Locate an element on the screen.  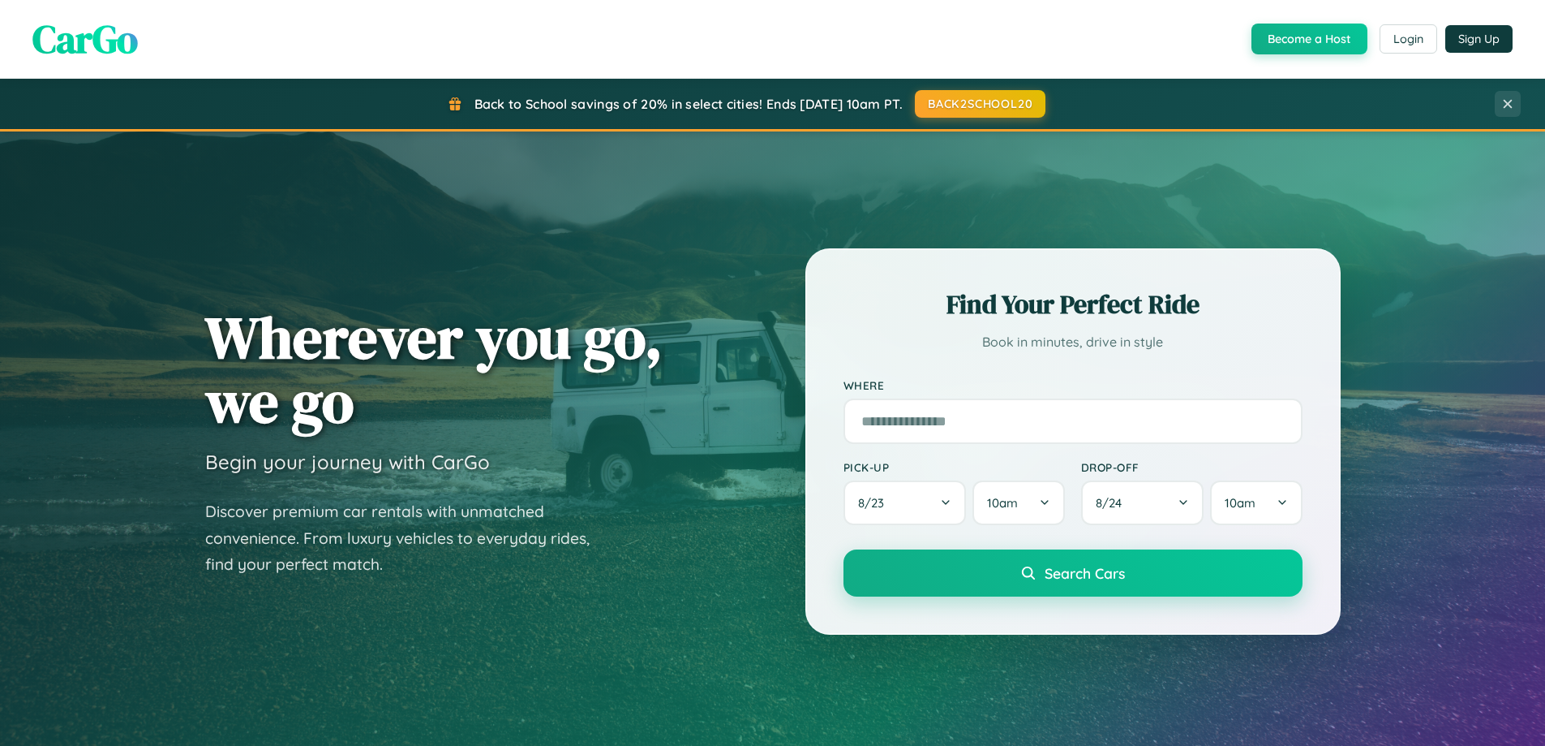
h3: Begin your journey with CarGo is located at coordinates (347, 462).